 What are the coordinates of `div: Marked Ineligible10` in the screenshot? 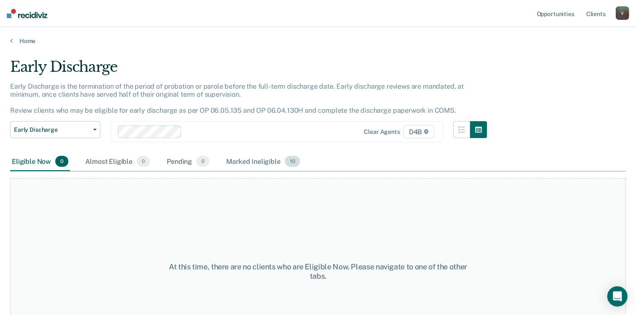 It's located at (263, 162).